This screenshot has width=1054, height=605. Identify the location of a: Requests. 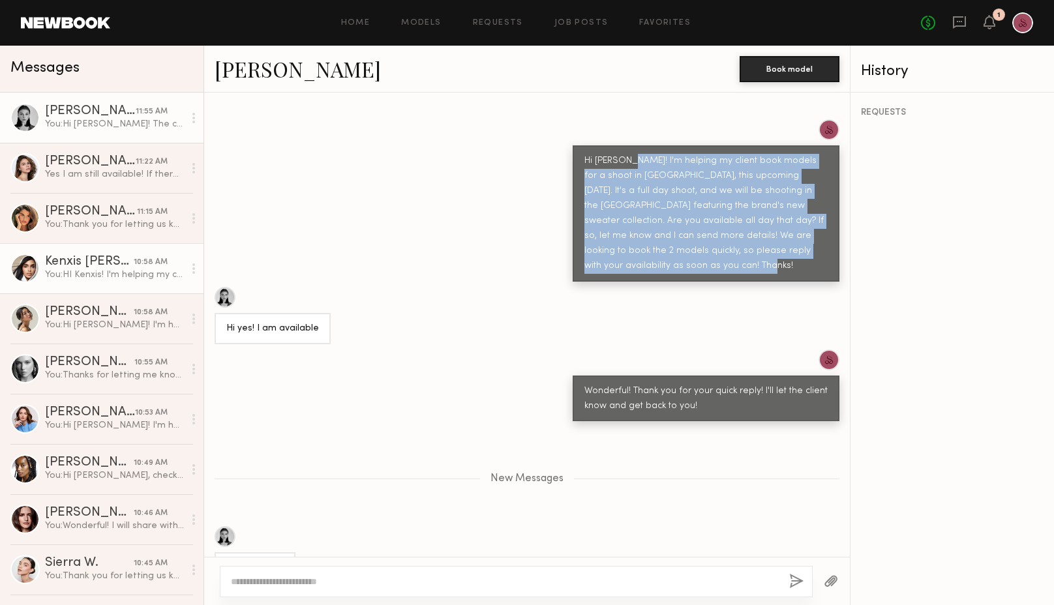
(498, 23).